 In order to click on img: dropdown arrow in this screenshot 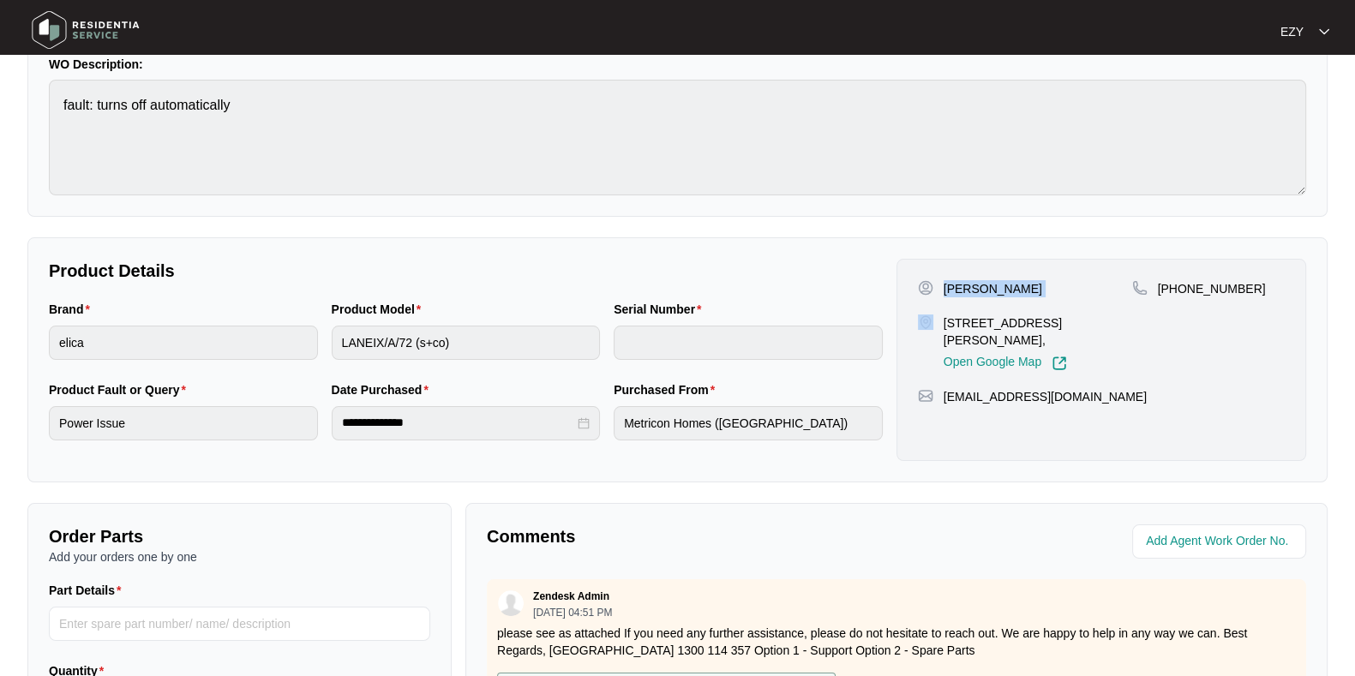, I will do `click(1324, 32)`.